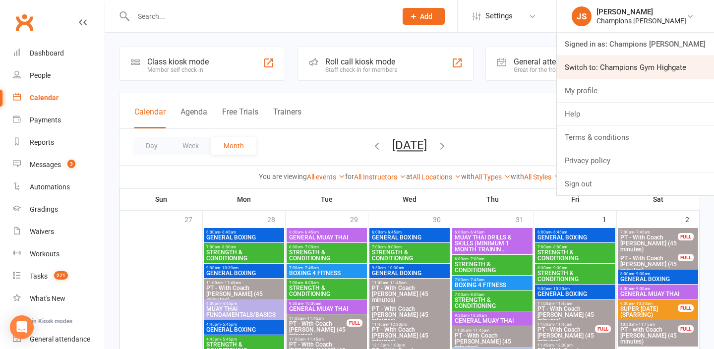 Image resolution: width=714 pixels, height=349 pixels. Describe the element at coordinates (635, 91) in the screenshot. I see `a: My profile` at that location.